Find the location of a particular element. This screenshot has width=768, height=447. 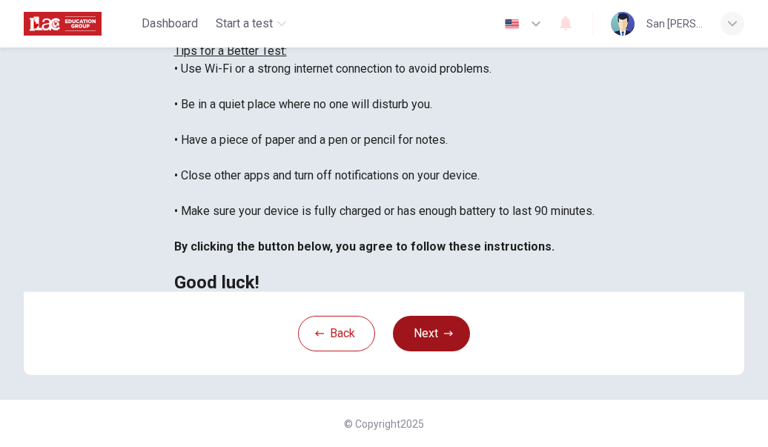

b: By clicking the button below, you agree to follow these instructions. is located at coordinates (364, 246).